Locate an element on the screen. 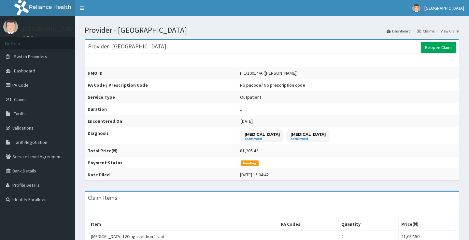  th: Service Type is located at coordinates (161, 97).